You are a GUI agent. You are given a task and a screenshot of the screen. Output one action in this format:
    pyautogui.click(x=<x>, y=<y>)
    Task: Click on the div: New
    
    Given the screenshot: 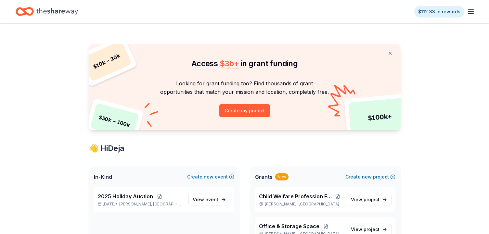 What is the action you would take?
    pyautogui.click(x=282, y=177)
    